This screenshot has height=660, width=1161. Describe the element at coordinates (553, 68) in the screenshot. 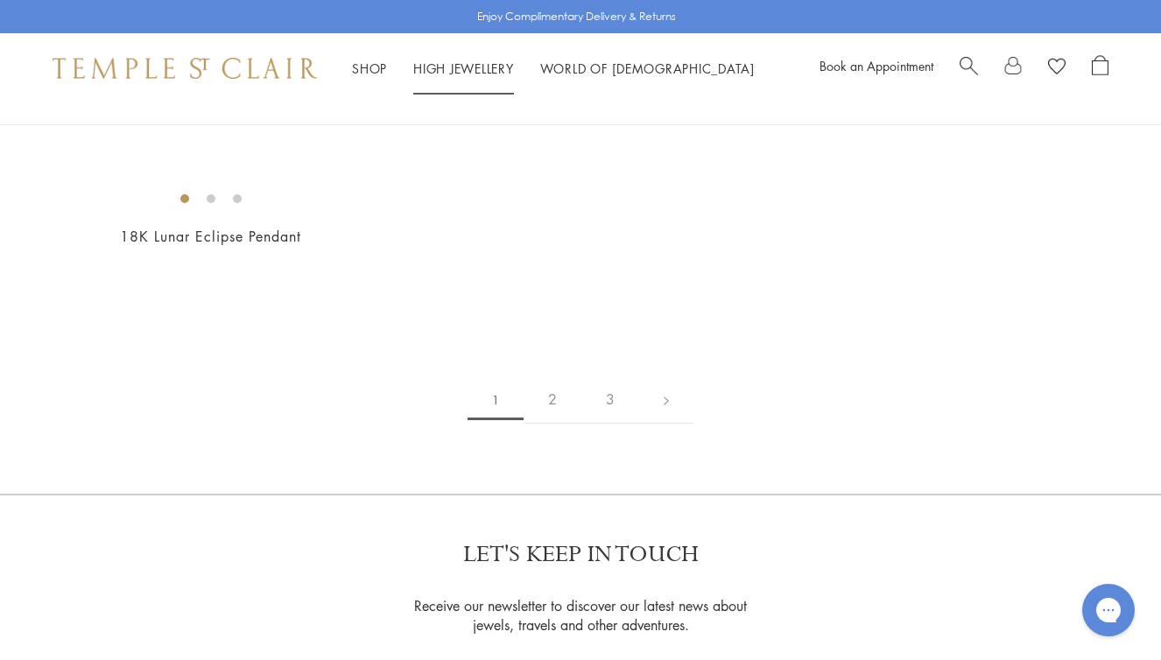

I see `nav: Main navigation` at that location.